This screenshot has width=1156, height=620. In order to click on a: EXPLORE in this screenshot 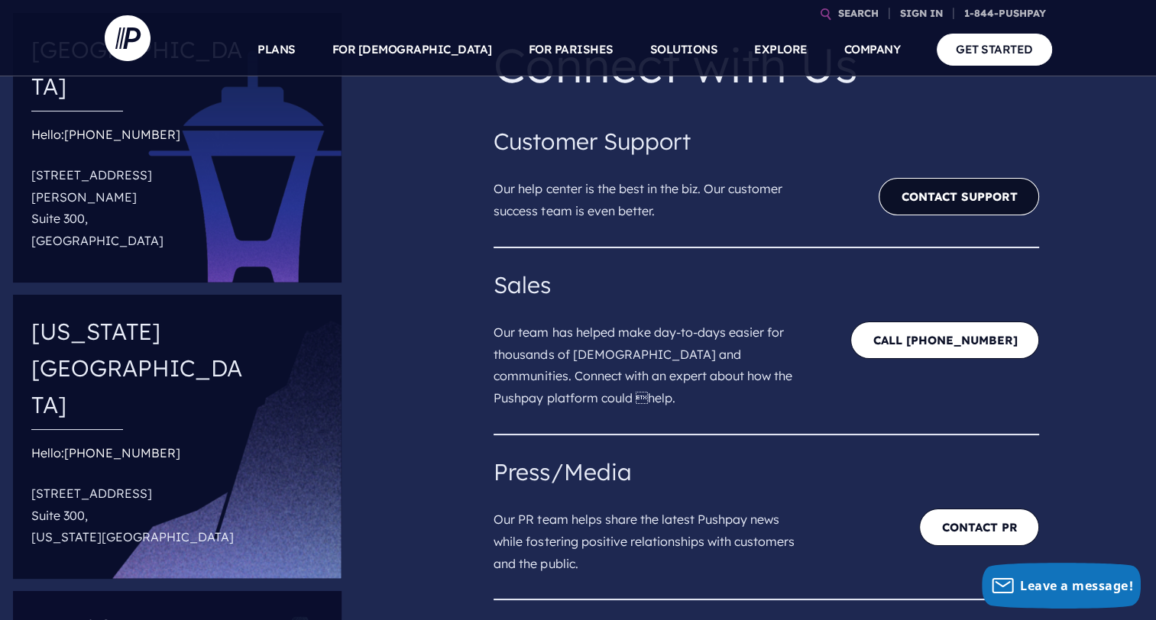, I will do `click(781, 50)`.